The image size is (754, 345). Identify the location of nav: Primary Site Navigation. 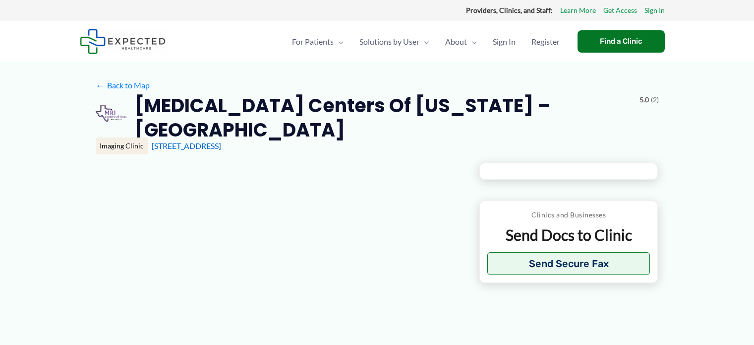
(426, 42).